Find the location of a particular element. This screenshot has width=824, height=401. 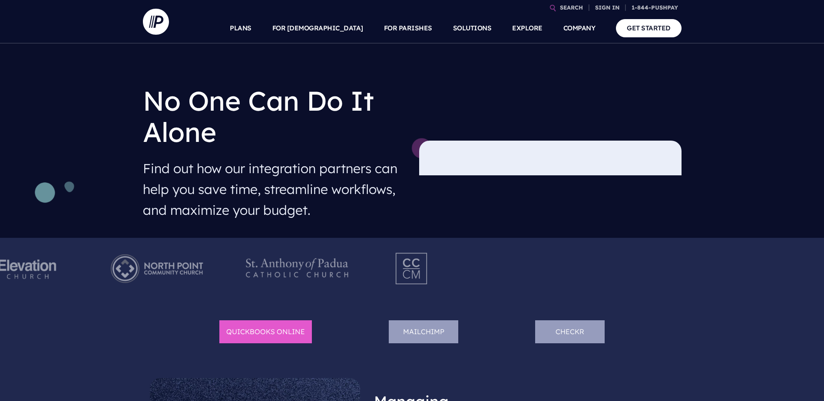

a: FOR PARISHES is located at coordinates (408, 28).